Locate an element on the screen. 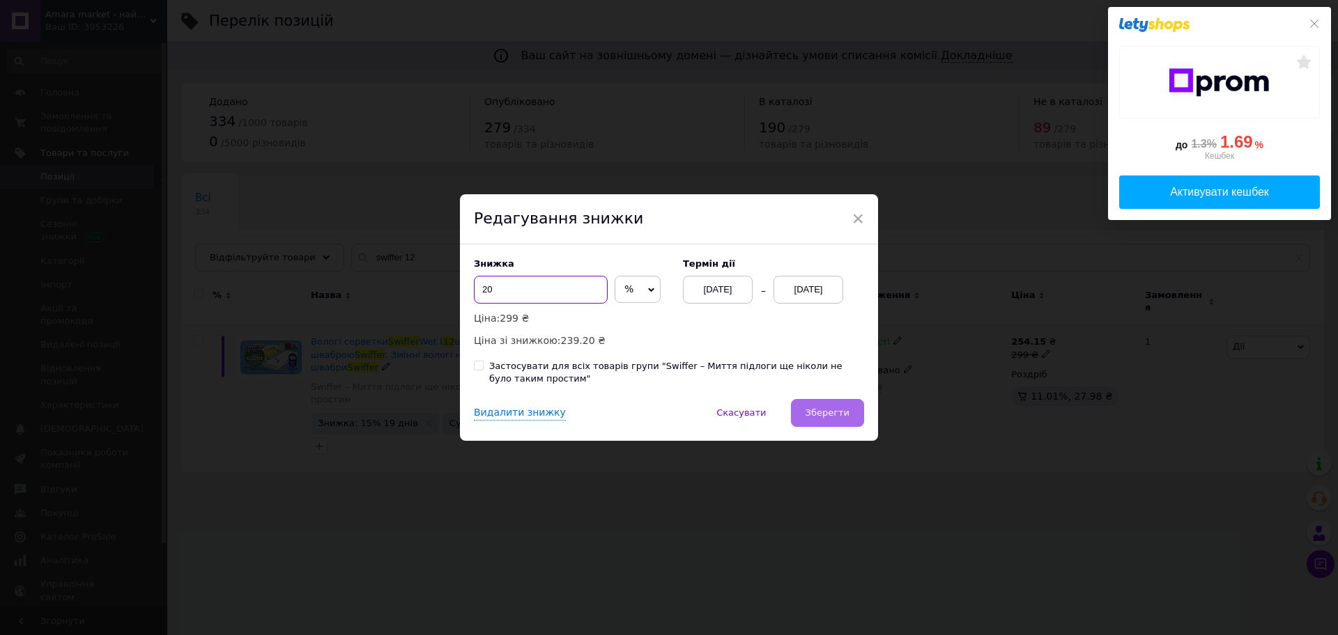  span: 299 ₴ is located at coordinates (514, 318).